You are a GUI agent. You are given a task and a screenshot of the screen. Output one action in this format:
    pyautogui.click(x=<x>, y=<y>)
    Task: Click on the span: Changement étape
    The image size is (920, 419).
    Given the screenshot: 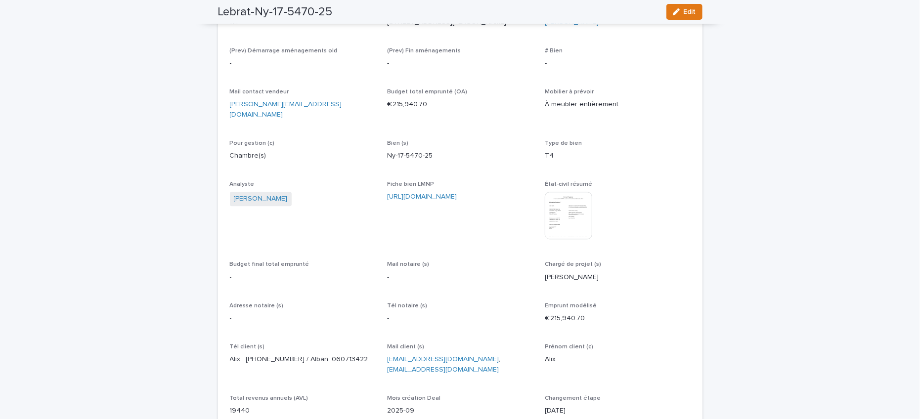 What is the action you would take?
    pyautogui.click(x=573, y=399)
    